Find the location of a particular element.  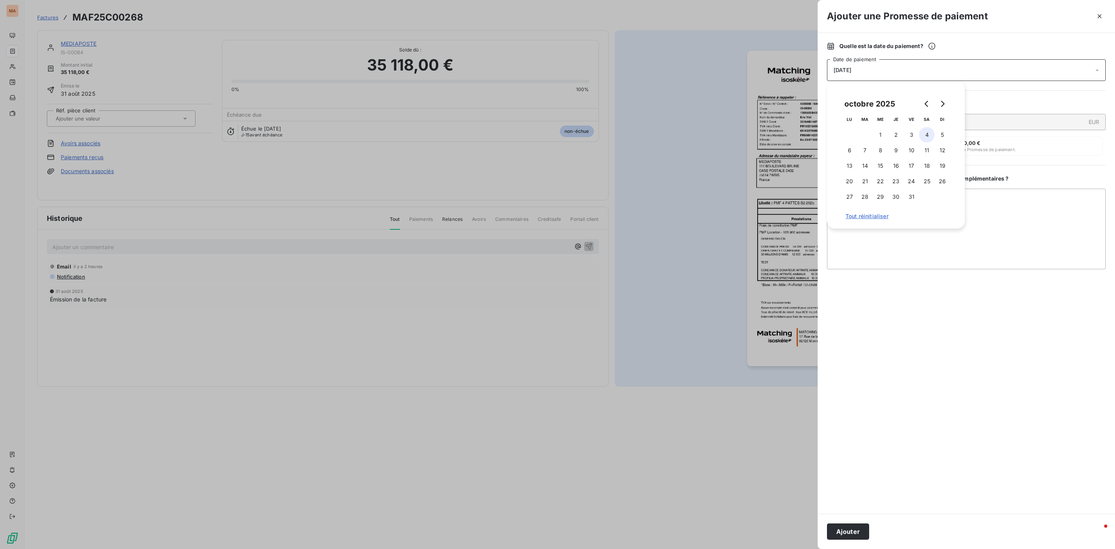

button: 9 is located at coordinates (896, 150).